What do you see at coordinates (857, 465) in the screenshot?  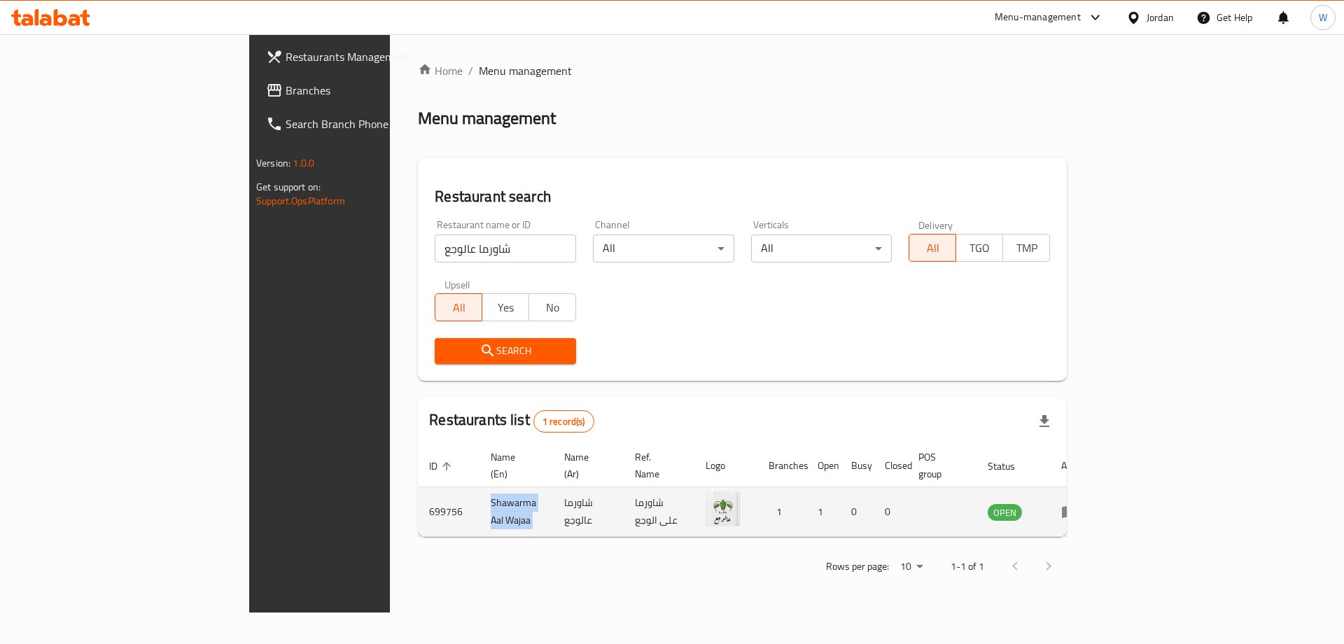 I see `th: Busy` at bounding box center [857, 465].